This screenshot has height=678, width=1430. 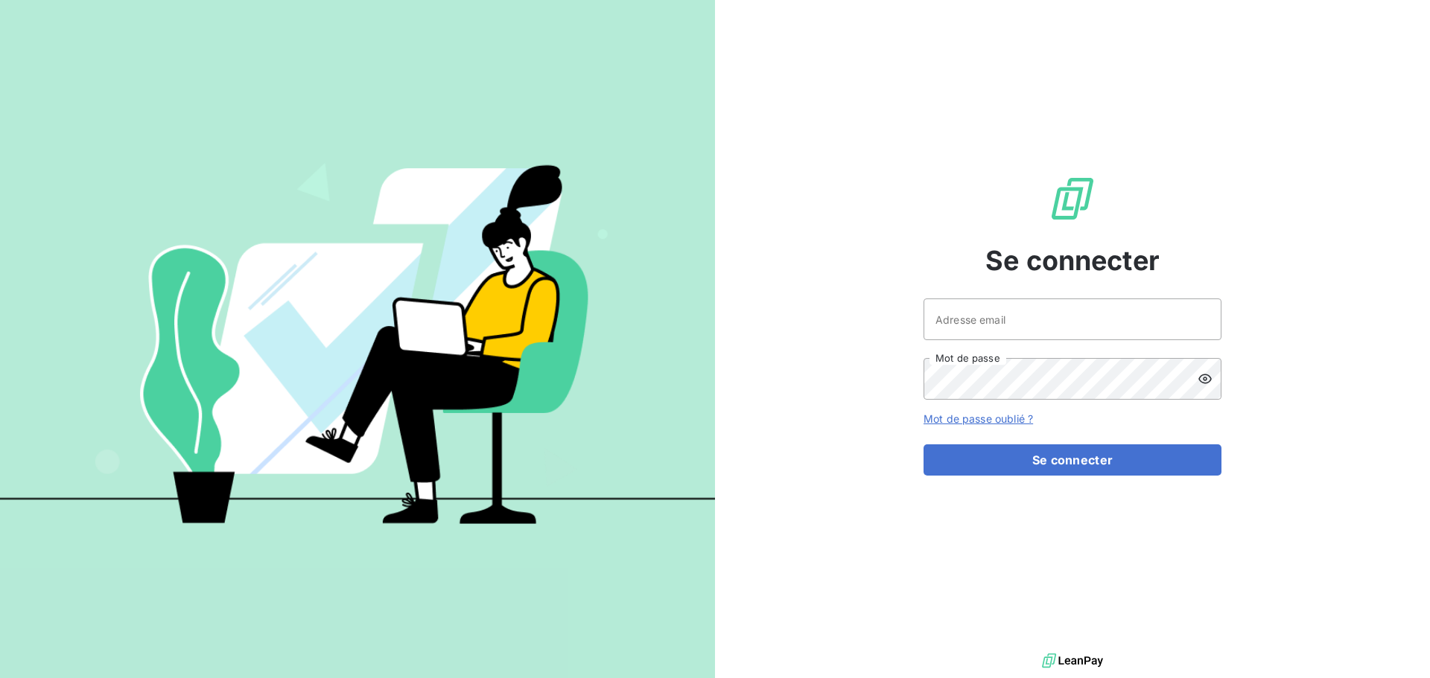 I want to click on img: logo, so click(x=1072, y=661).